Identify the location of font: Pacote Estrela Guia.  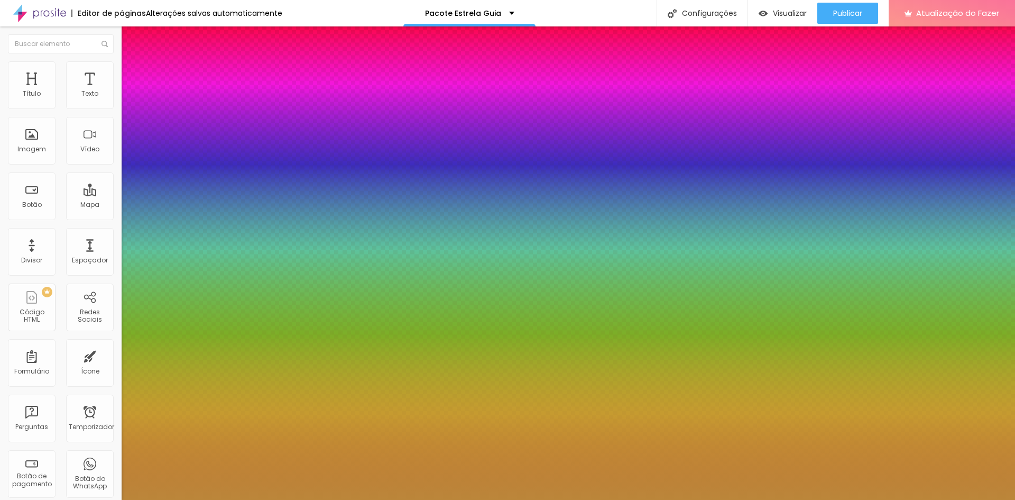
(463, 13).